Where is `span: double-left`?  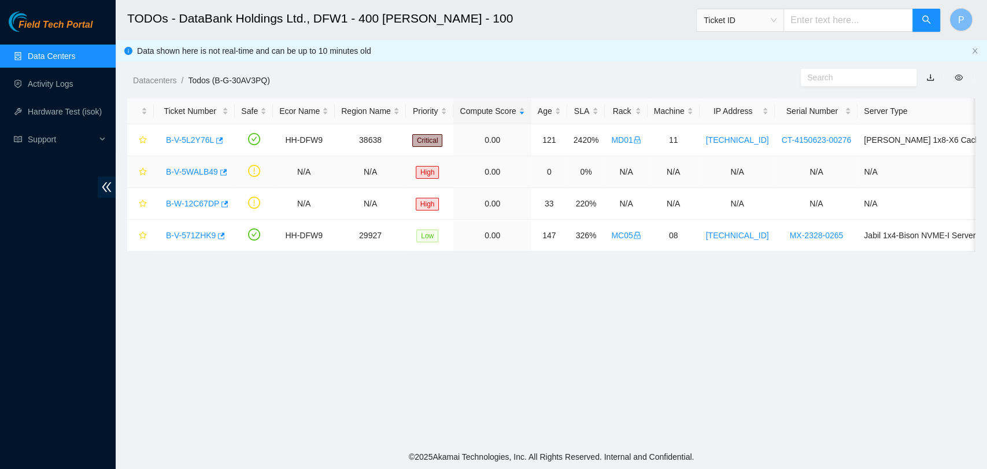 span: double-left is located at coordinates (106, 187).